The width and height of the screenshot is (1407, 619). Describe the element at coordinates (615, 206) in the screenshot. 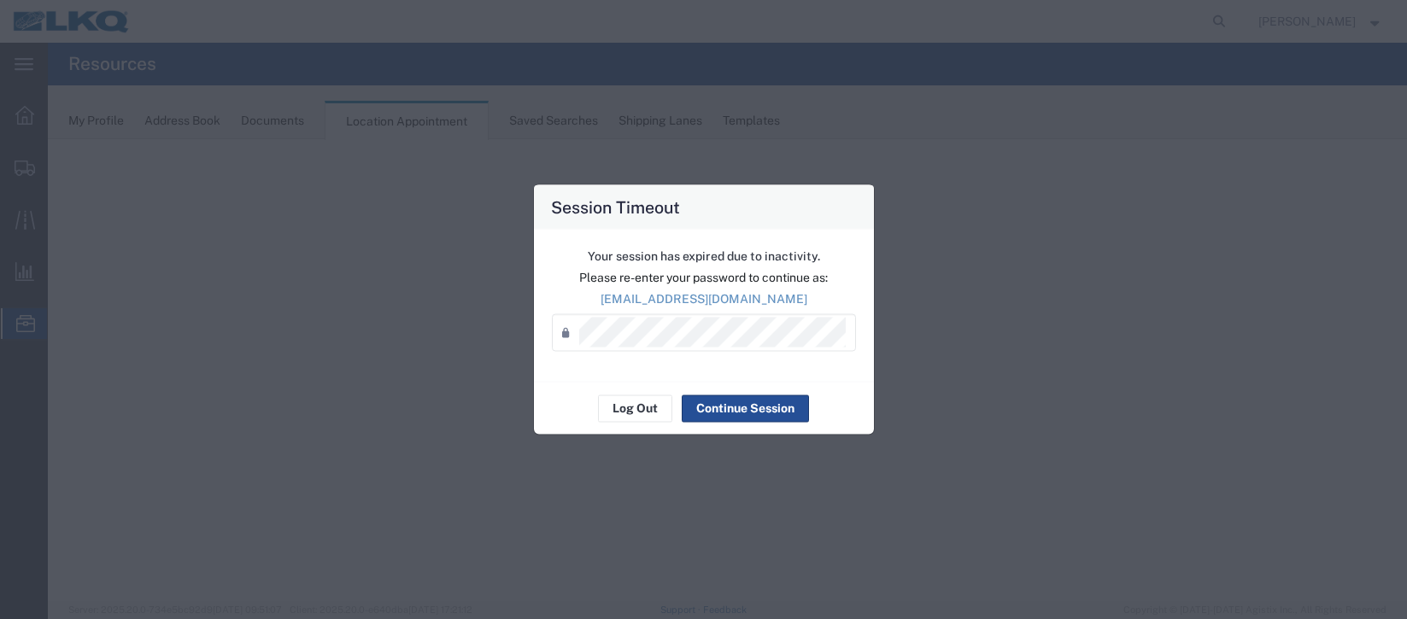

I see `h4: Session Timeout` at that location.